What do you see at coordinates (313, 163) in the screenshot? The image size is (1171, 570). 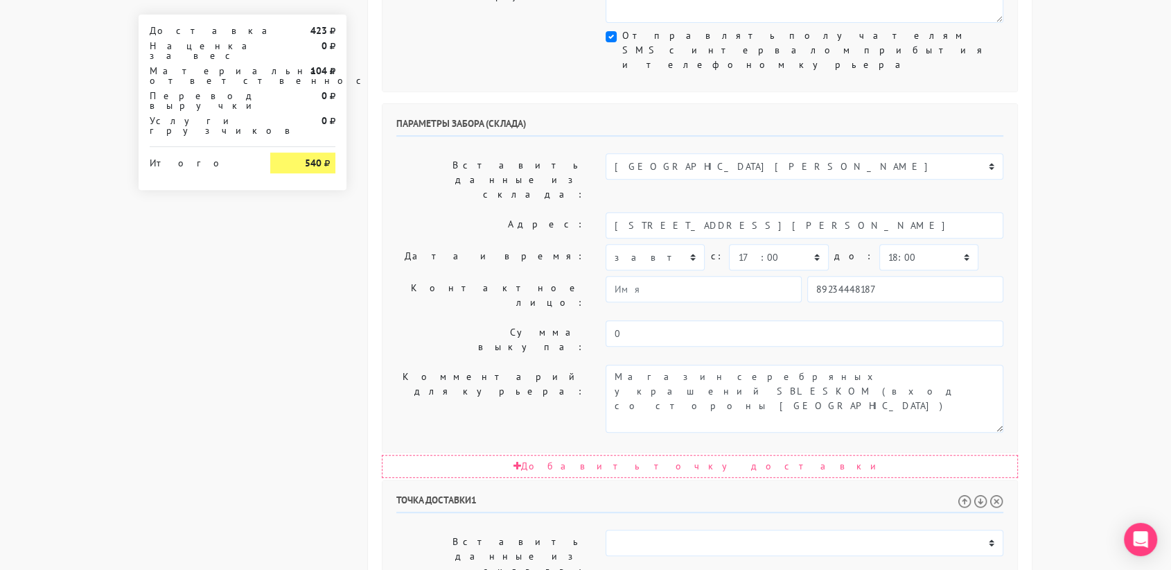 I see `strong: 540` at bounding box center [313, 163].